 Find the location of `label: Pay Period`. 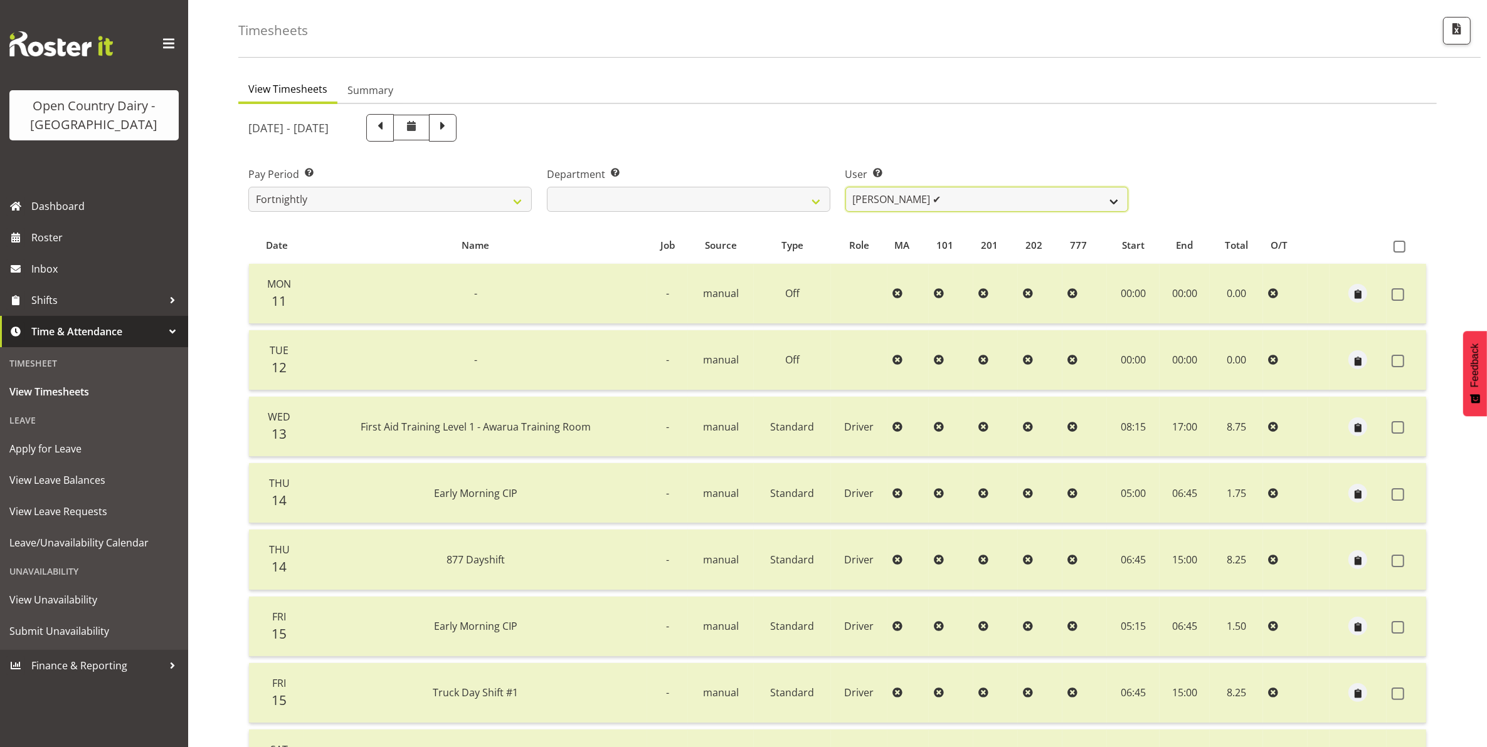

label: Pay Period is located at coordinates (390, 174).